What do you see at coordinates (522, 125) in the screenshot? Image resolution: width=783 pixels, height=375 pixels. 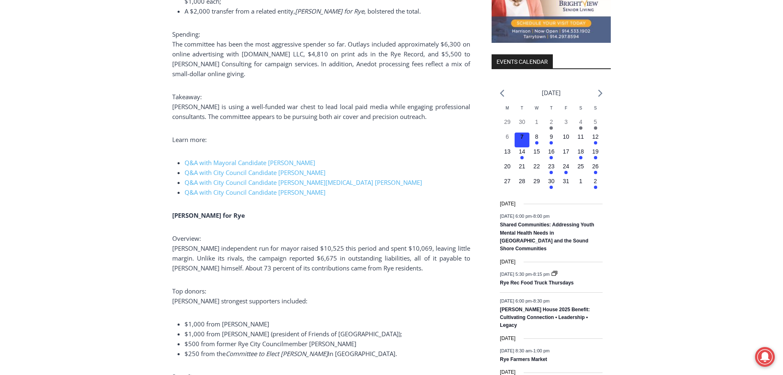 I see `button: 30` at bounding box center [522, 125].